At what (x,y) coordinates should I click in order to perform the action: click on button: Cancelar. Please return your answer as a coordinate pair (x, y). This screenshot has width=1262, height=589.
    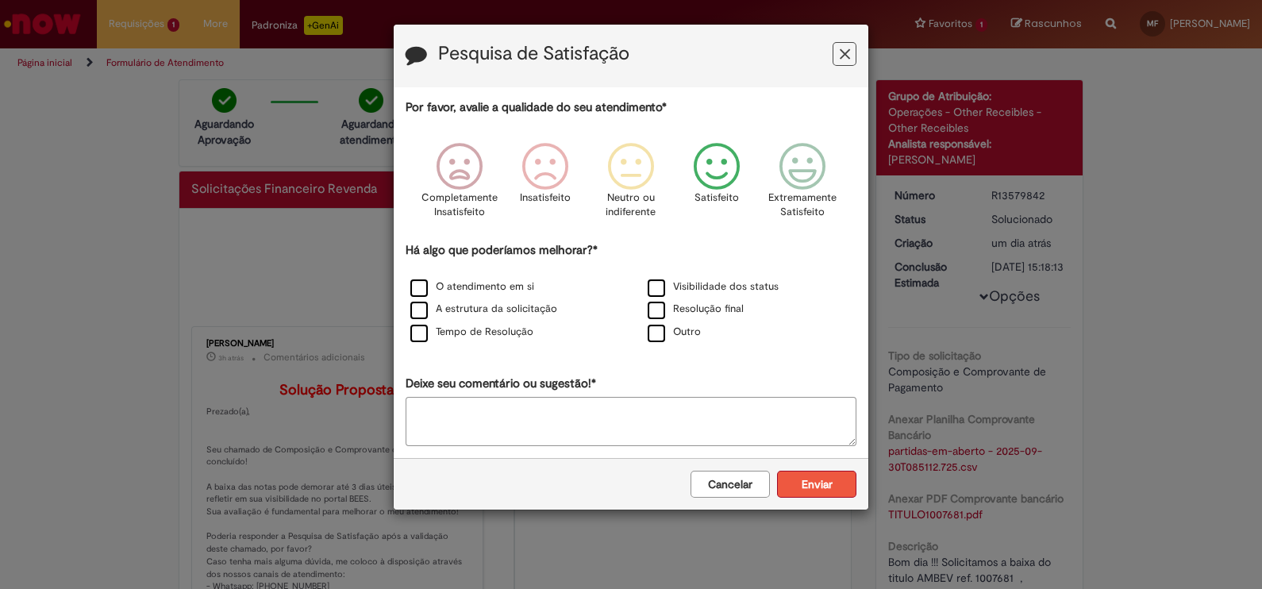
    Looking at the image, I should click on (731, 484).